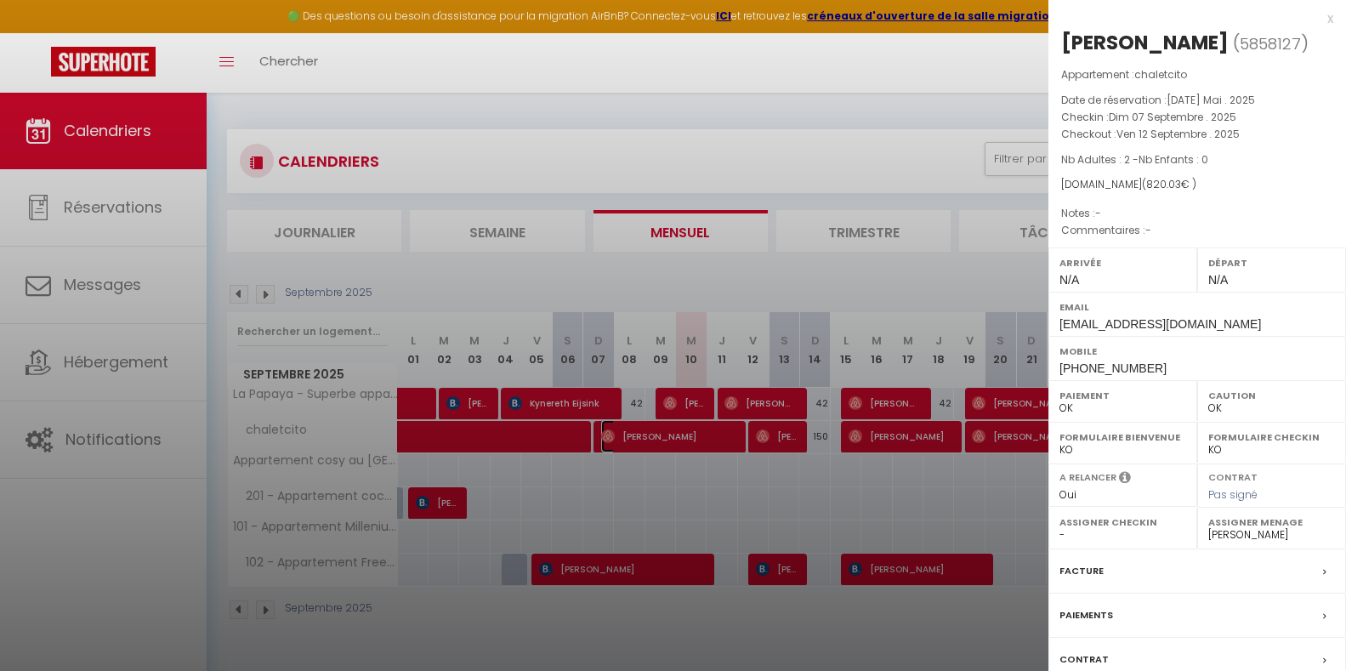 This screenshot has height=671, width=1346. What do you see at coordinates (1086, 615) in the screenshot?
I see `label: Paiements` at bounding box center [1086, 615].